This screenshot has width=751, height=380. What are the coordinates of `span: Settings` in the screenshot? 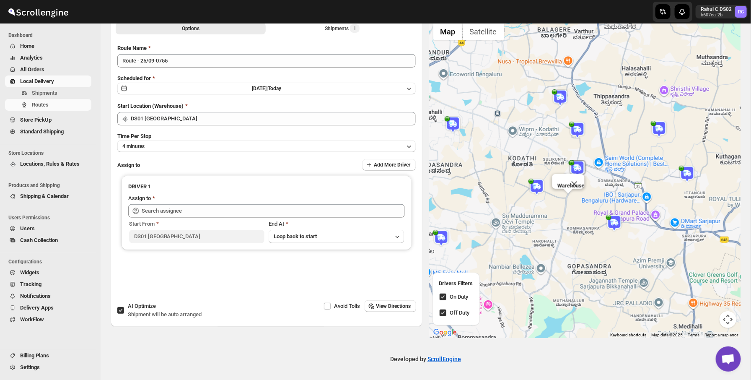 It's located at (30, 367).